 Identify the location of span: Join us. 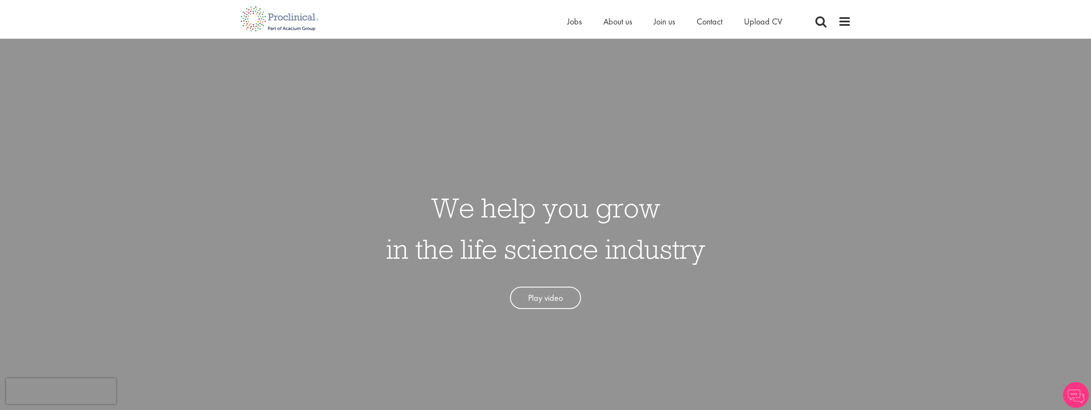
(664, 21).